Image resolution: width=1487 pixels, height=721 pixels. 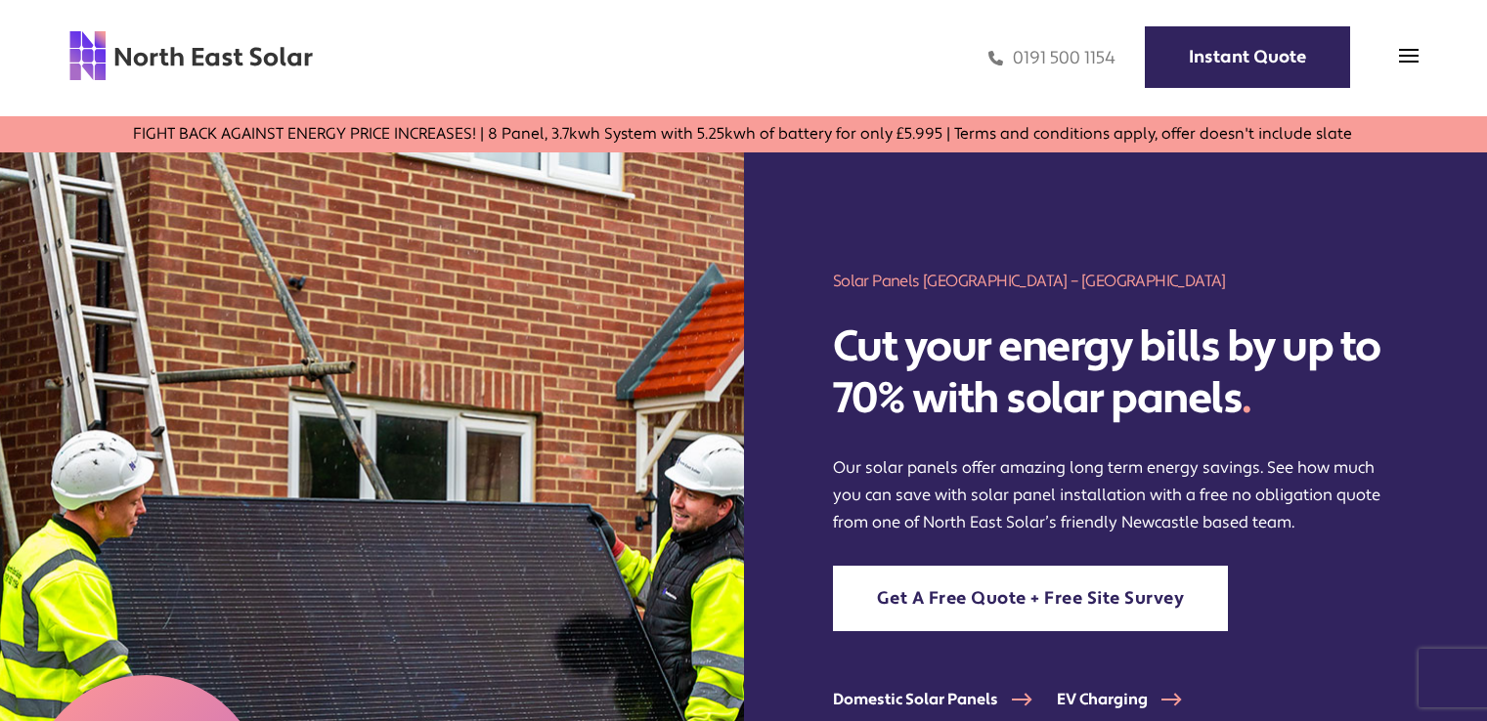 I want to click on a: Instant Quote, so click(x=1247, y=57).